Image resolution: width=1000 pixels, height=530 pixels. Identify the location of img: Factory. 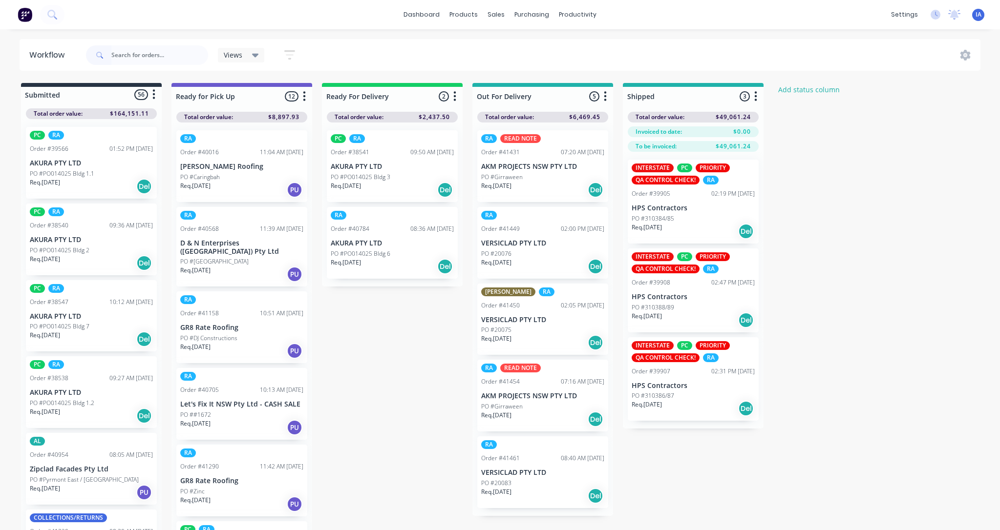
(25, 15).